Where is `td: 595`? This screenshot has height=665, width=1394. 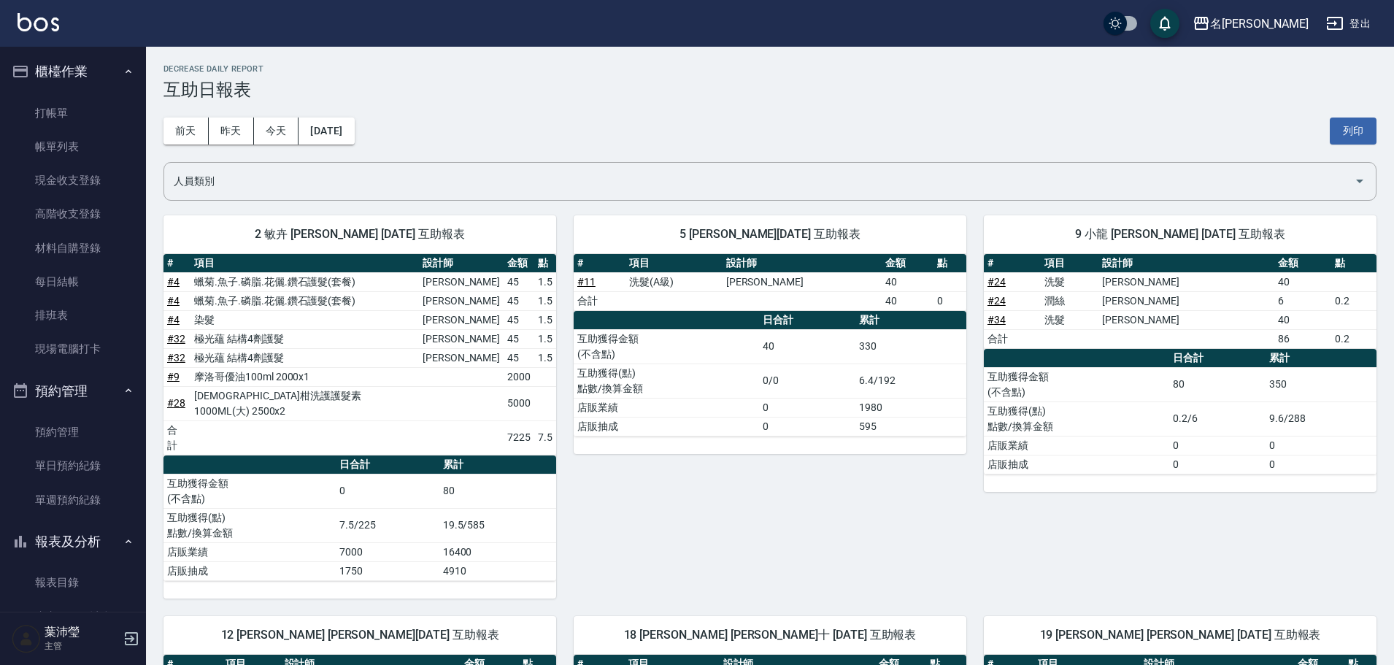 td: 595 is located at coordinates (911, 426).